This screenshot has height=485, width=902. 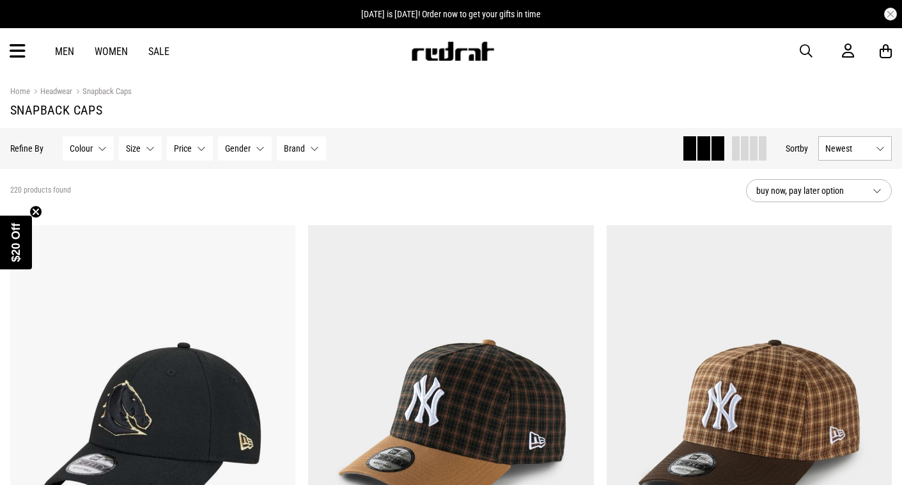 I want to click on button: Sortby, so click(x=797, y=148).